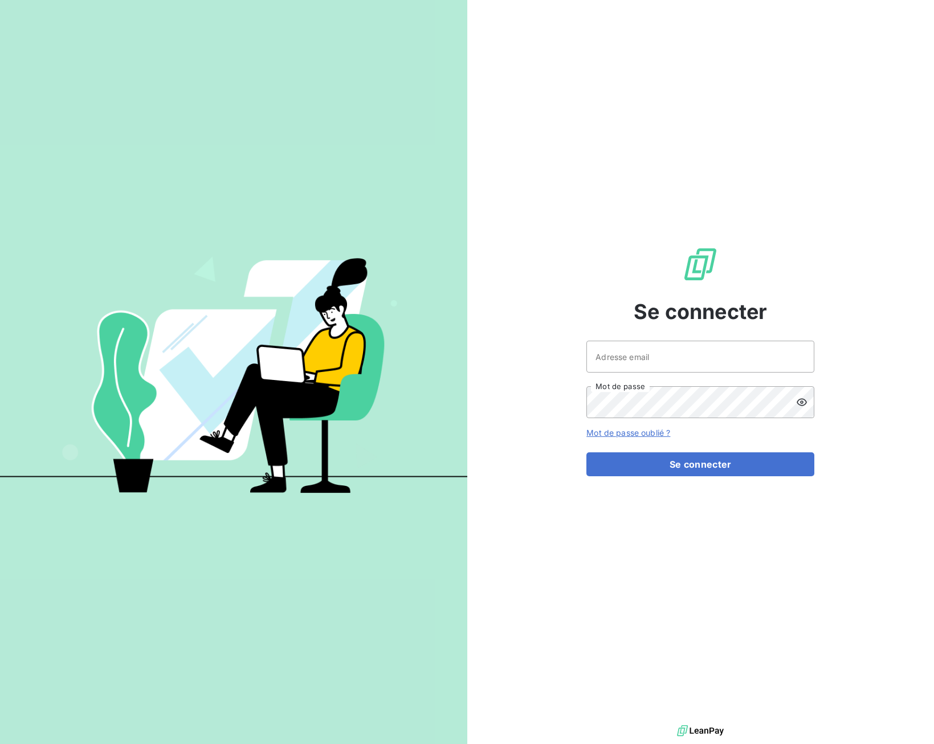  I want to click on img: logo, so click(700, 731).